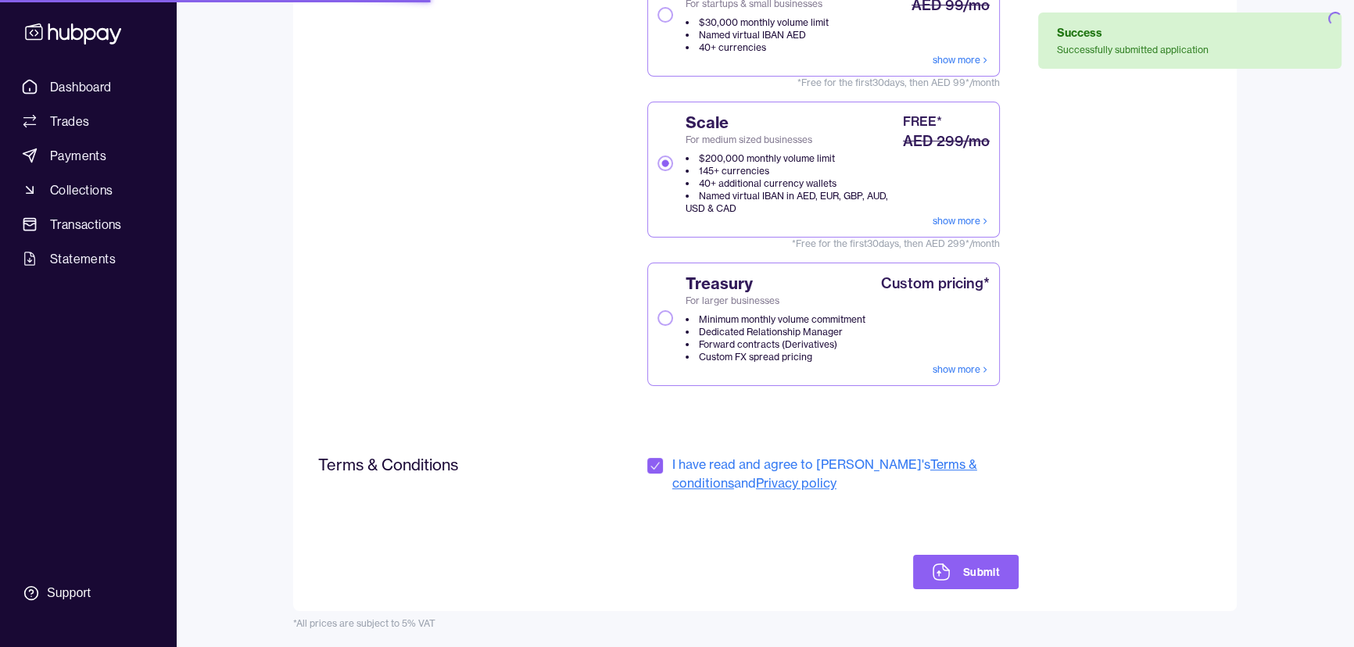  What do you see at coordinates (69, 594) in the screenshot?
I see `div: Support` at bounding box center [69, 594].